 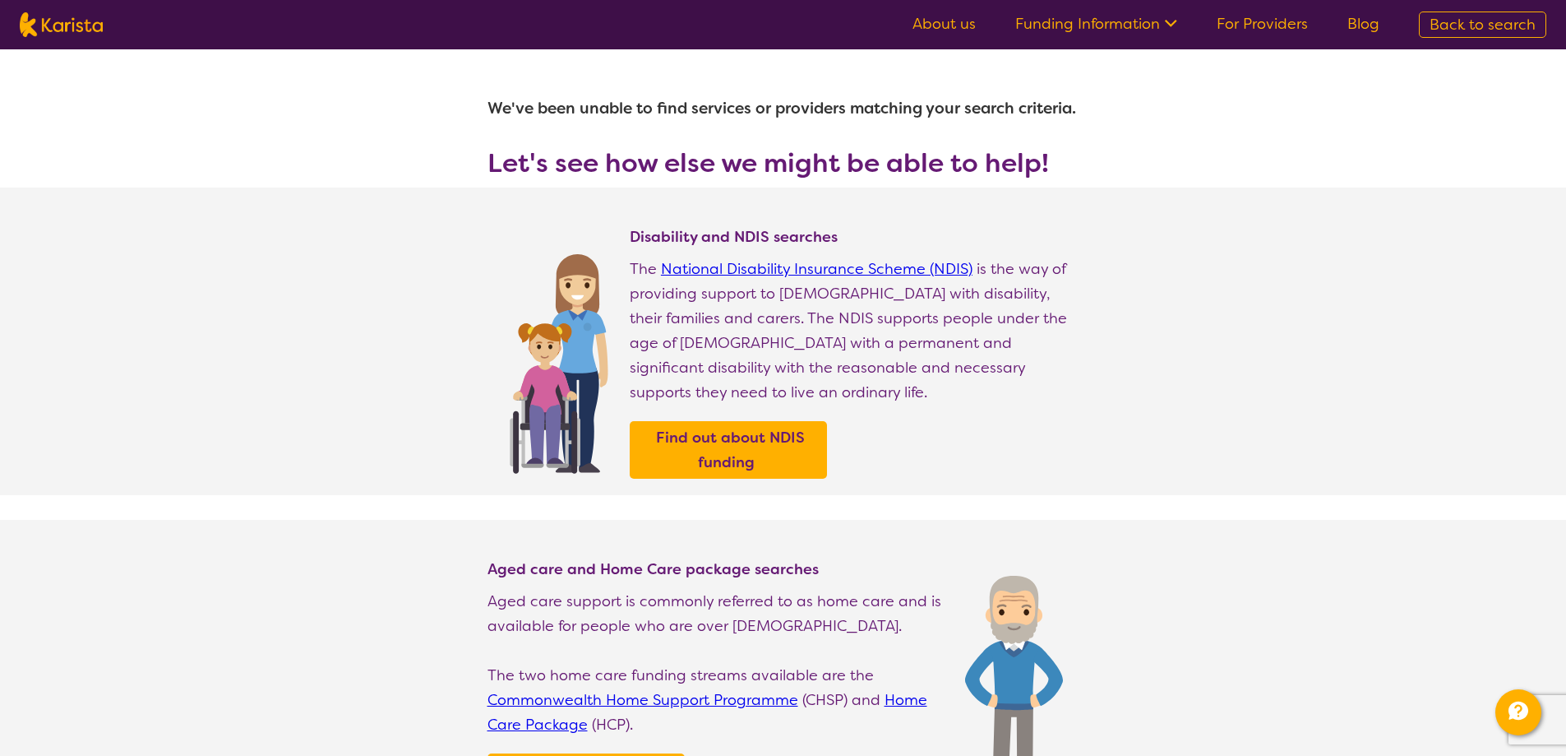 I want to click on h4: Aged care and Home Care package searches, so click(x=718, y=569).